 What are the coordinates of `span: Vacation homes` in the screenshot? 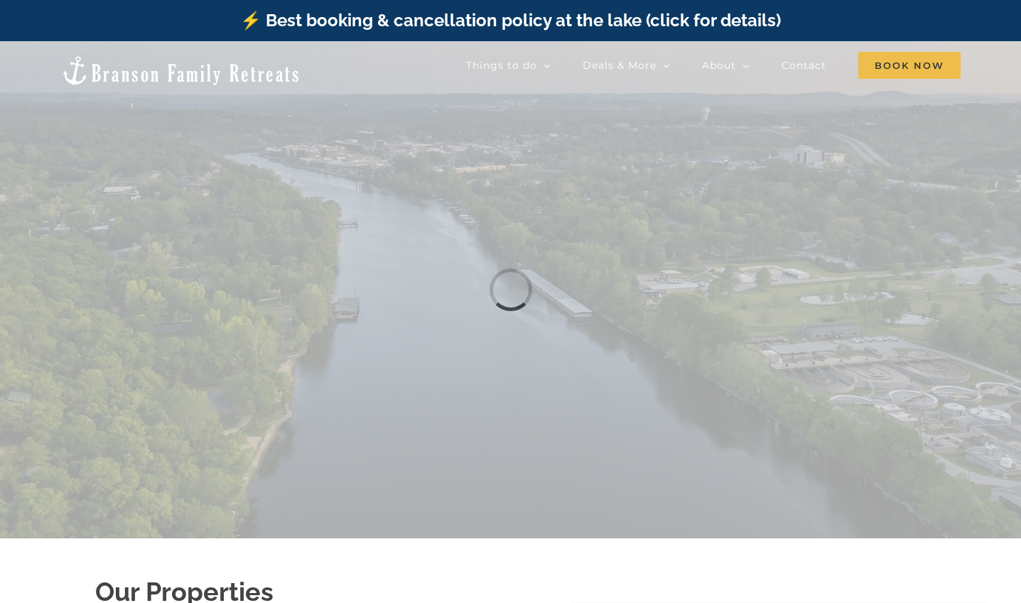 It's located at (375, 65).